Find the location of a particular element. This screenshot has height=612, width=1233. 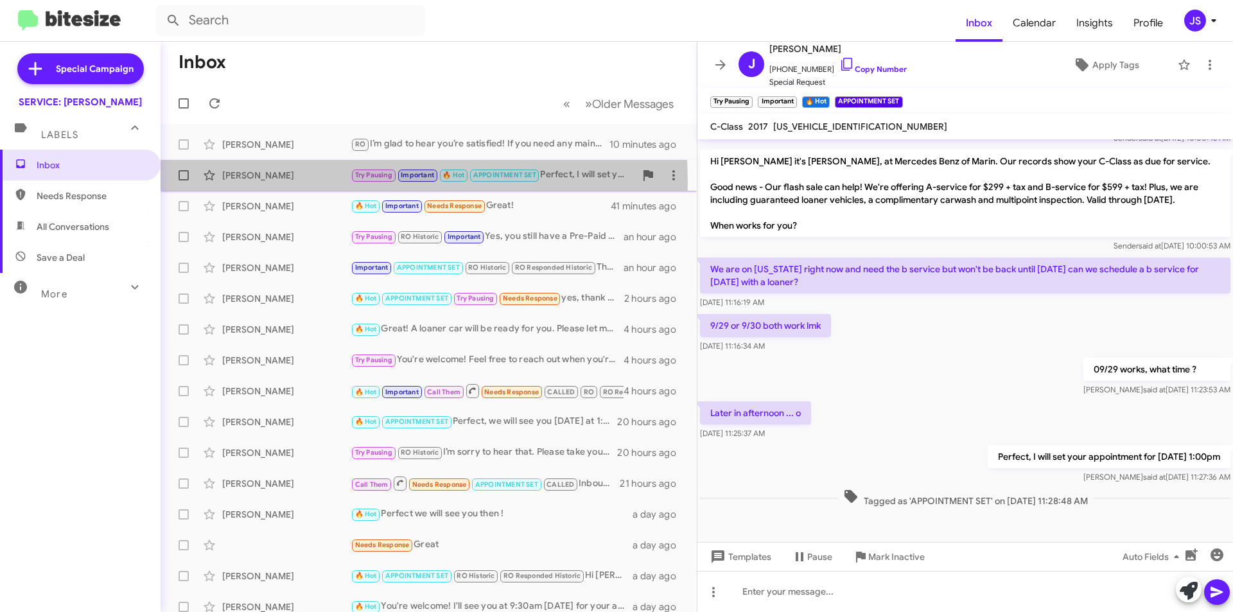

nav: Page navigation example is located at coordinates (618, 103).